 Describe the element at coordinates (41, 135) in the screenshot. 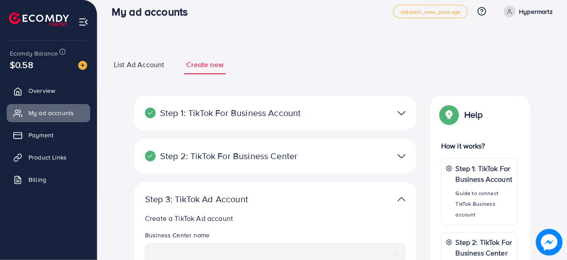

I see `span: Payment` at that location.